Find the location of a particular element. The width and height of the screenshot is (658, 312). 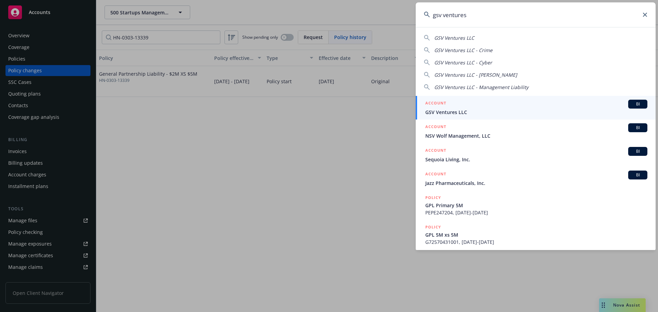

a: ACCOUNTBINSV Wolf Management, LLC is located at coordinates (535, 131).